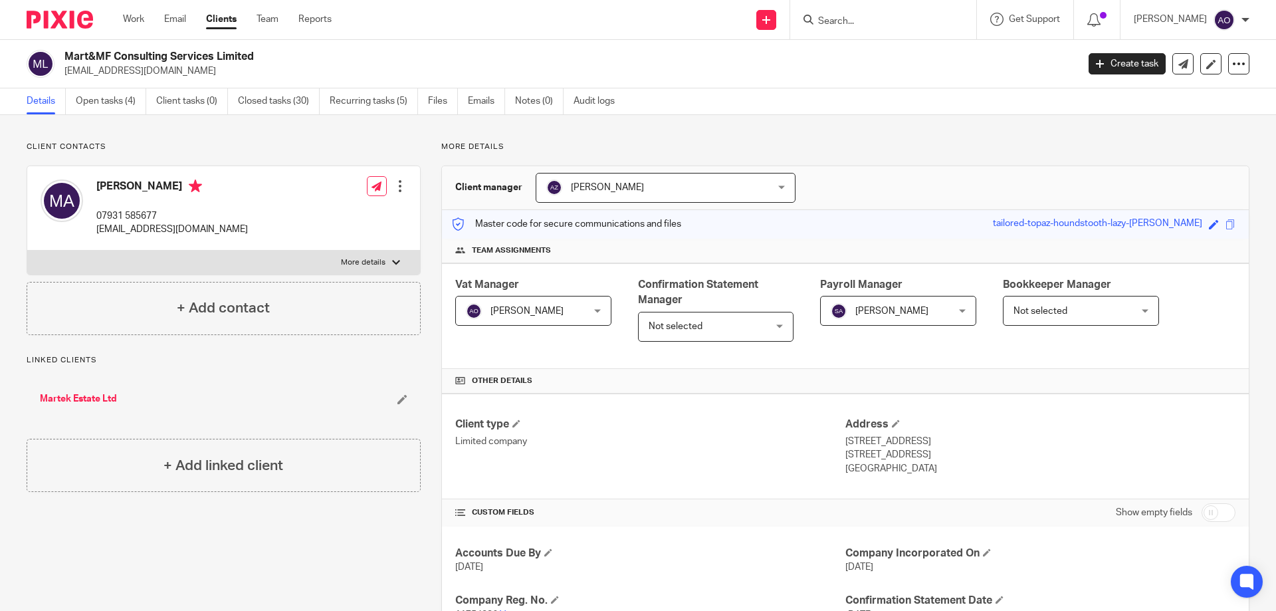 The height and width of the screenshot is (611, 1276). Describe the element at coordinates (486, 101) in the screenshot. I see `a: Emails` at that location.